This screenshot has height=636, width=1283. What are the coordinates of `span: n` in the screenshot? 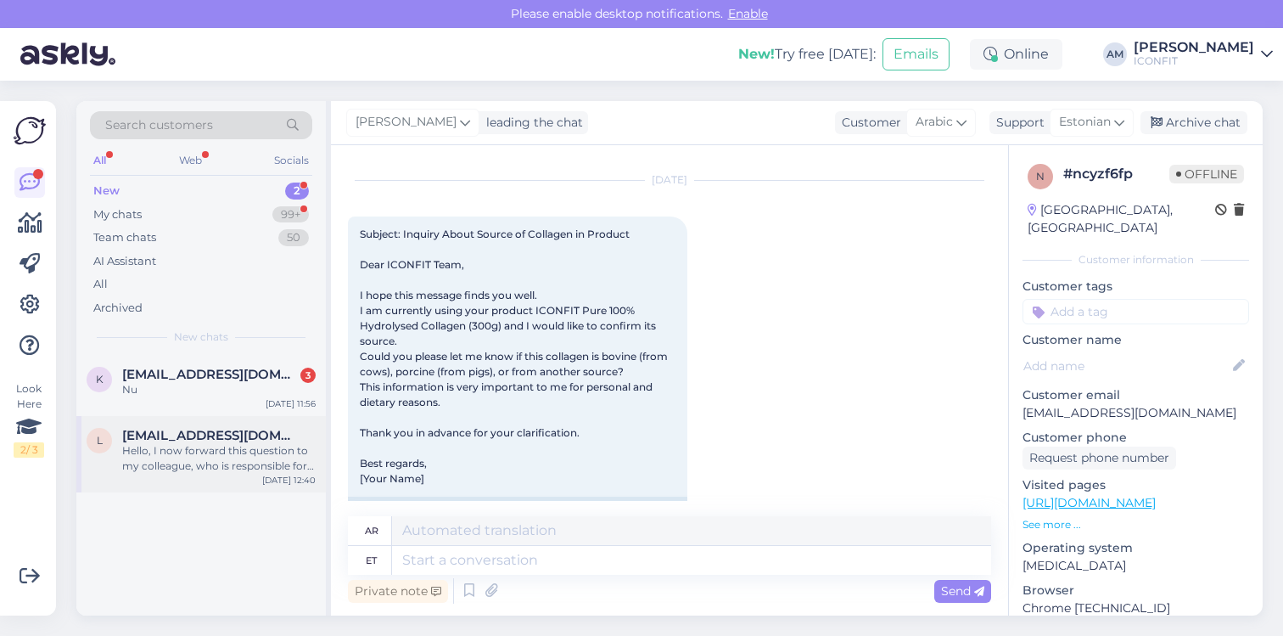 It's located at (1040, 176).